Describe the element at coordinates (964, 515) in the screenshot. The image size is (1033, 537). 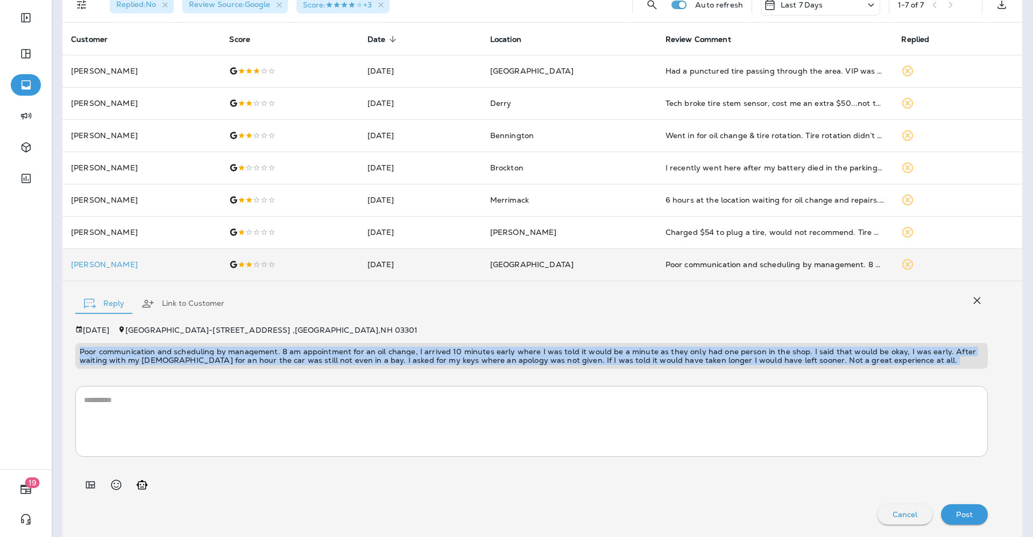
I see `p: Post` at that location.